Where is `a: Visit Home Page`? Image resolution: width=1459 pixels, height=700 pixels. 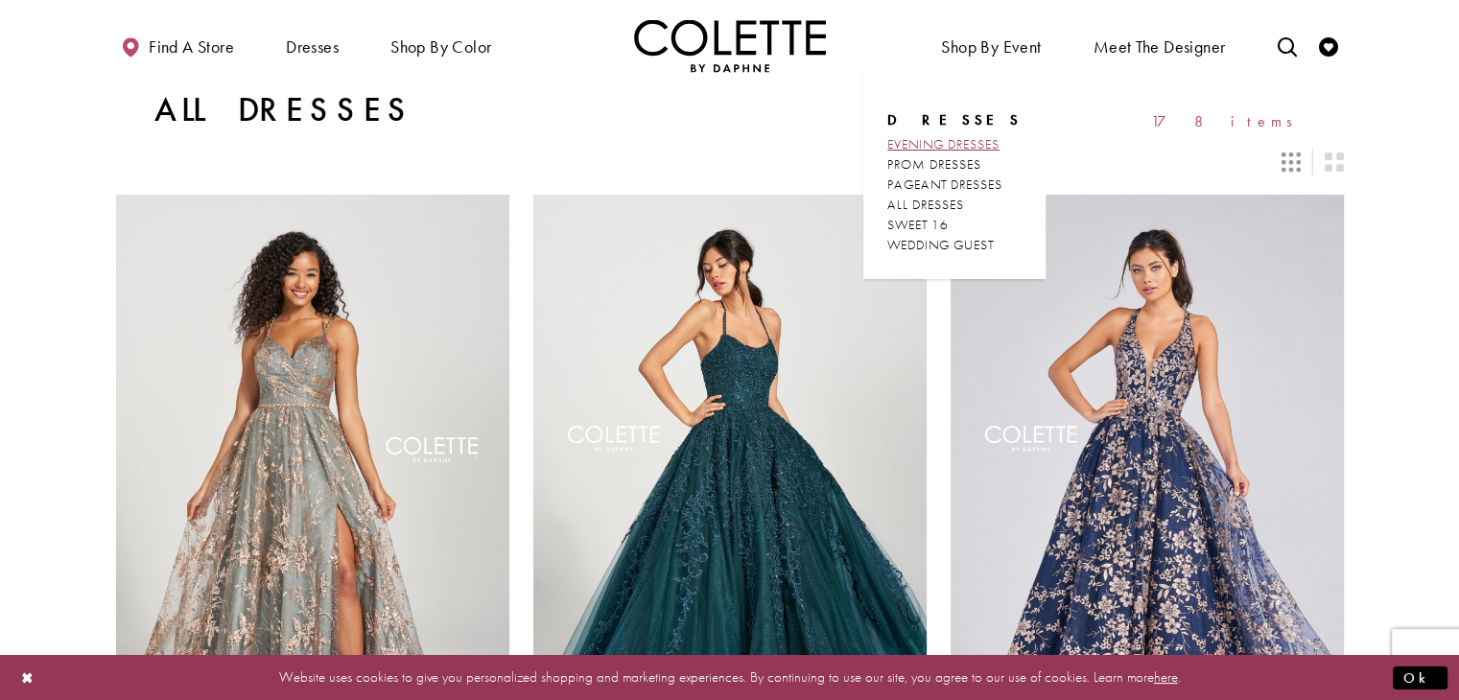 a: Visit Home Page is located at coordinates (730, 45).